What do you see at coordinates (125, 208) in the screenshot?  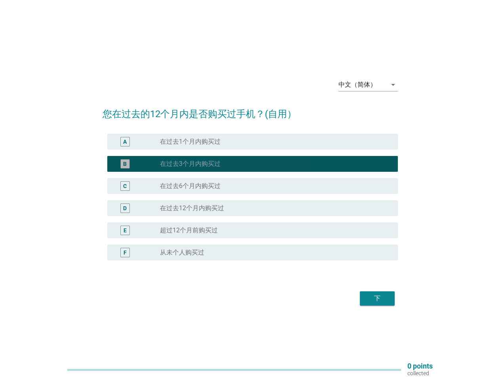 I see `div: D` at bounding box center [125, 208].